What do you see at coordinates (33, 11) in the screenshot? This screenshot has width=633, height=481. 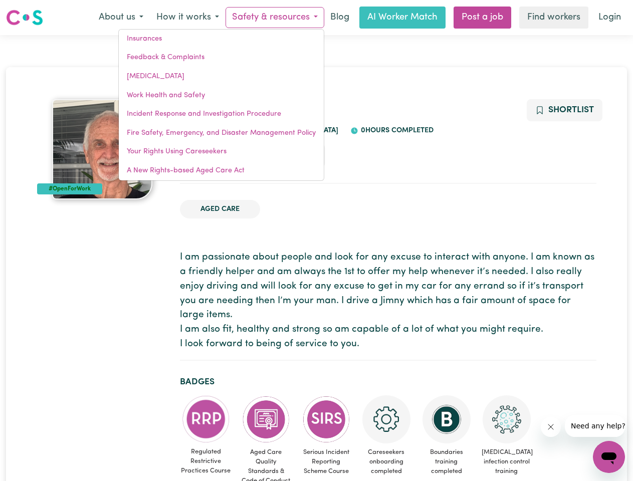 I see `span: Need any help?` at bounding box center [33, 11].